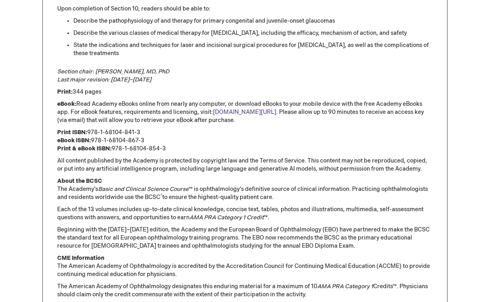 The image size is (490, 302). What do you see at coordinates (226, 217) in the screenshot?
I see `em: AMA PRA Category 1 Credit` at bounding box center [226, 217].